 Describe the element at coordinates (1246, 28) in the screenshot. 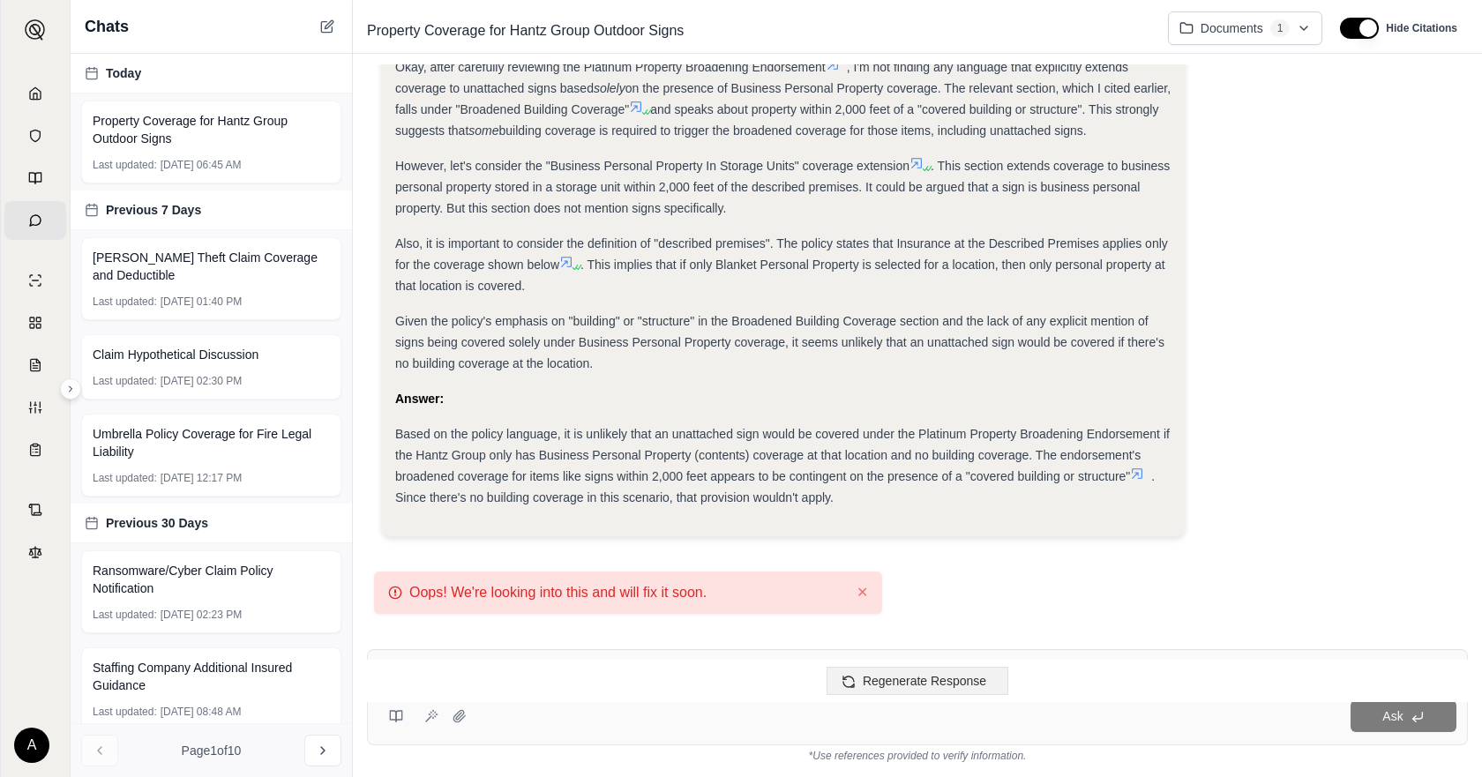

I see `button: Documents1` at that location.